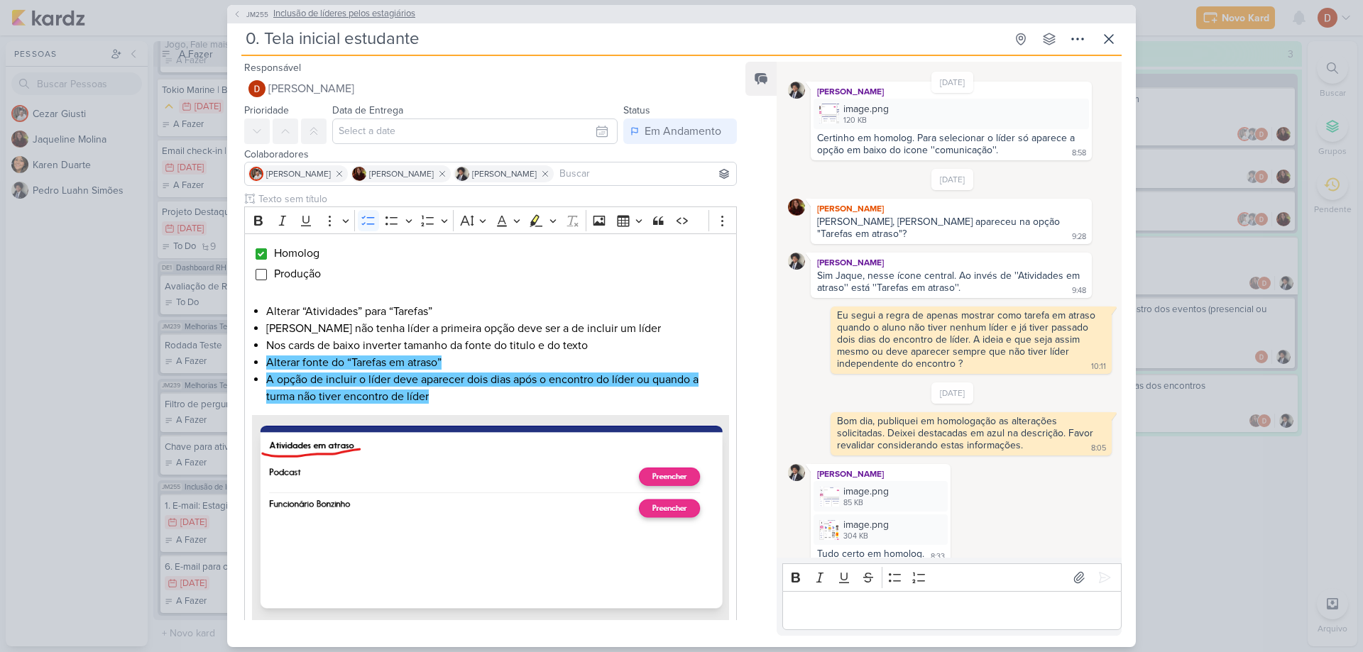 This screenshot has width=1363, height=652. Describe the element at coordinates (645, 174) in the screenshot. I see `input: Buscar` at that location.